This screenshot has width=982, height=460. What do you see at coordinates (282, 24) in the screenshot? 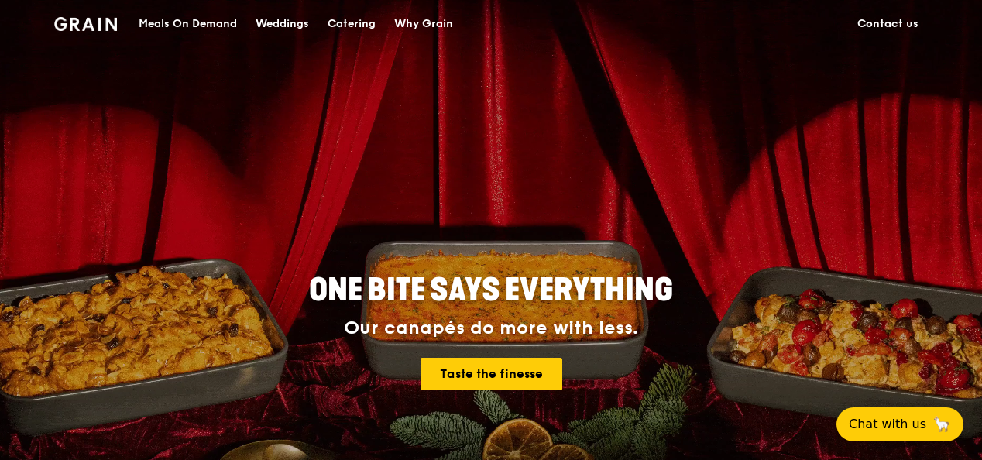
I see `div: Weddings` at bounding box center [282, 24].